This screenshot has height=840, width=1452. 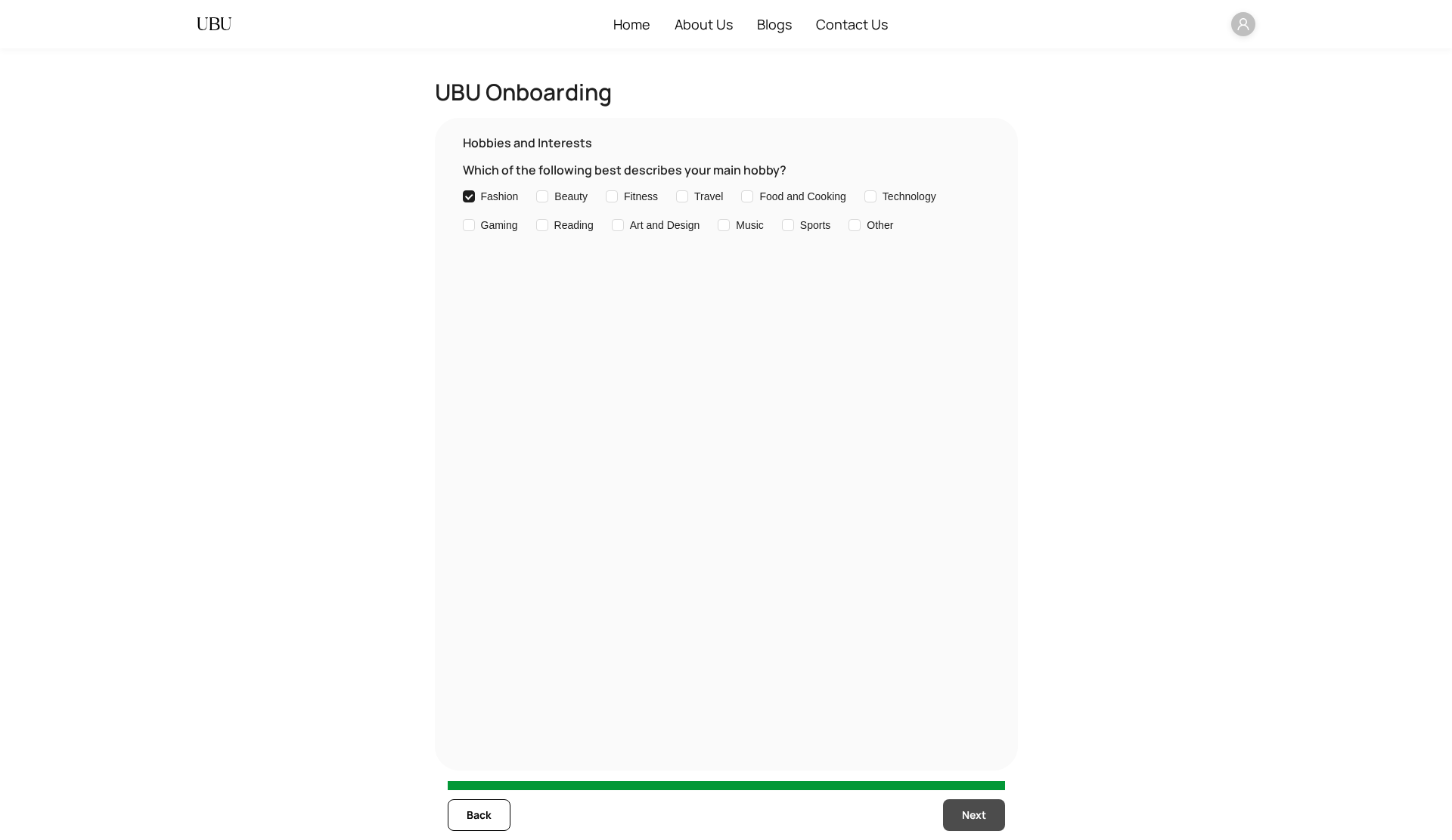 What do you see at coordinates (750, 225) in the screenshot?
I see `span: Music` at bounding box center [750, 225].